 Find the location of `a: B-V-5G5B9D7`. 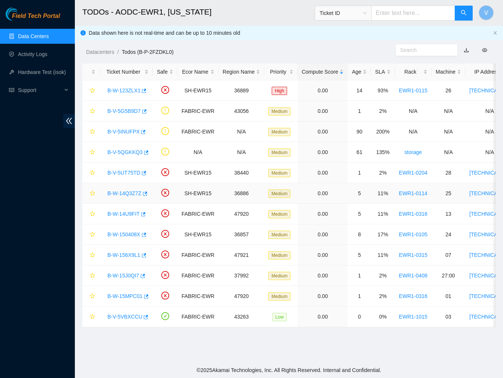

a: B-V-5G5B9D7 is located at coordinates (124, 111).